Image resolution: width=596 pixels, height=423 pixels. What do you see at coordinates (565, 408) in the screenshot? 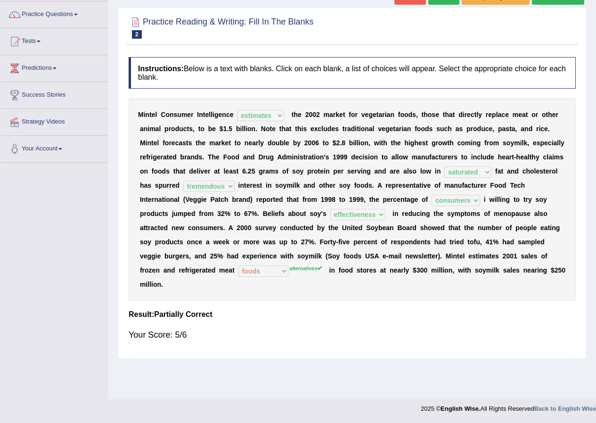
I see `strong: Back to English Wise` at bounding box center [565, 408].